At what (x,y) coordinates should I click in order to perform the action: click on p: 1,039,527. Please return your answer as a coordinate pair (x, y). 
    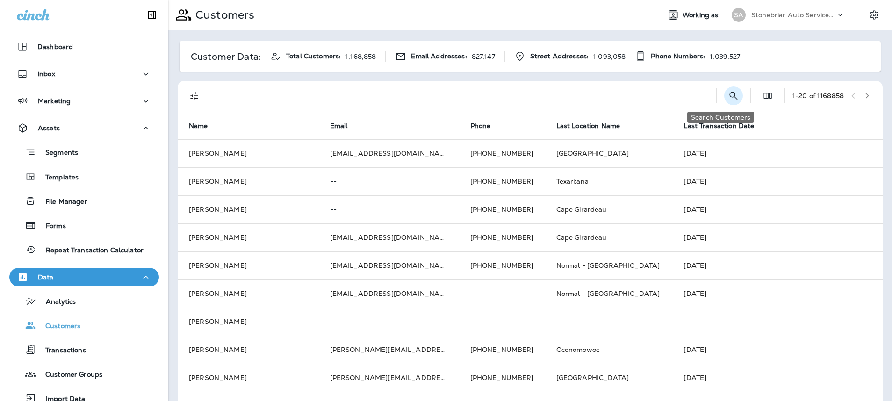
    Looking at the image, I should click on (724, 57).